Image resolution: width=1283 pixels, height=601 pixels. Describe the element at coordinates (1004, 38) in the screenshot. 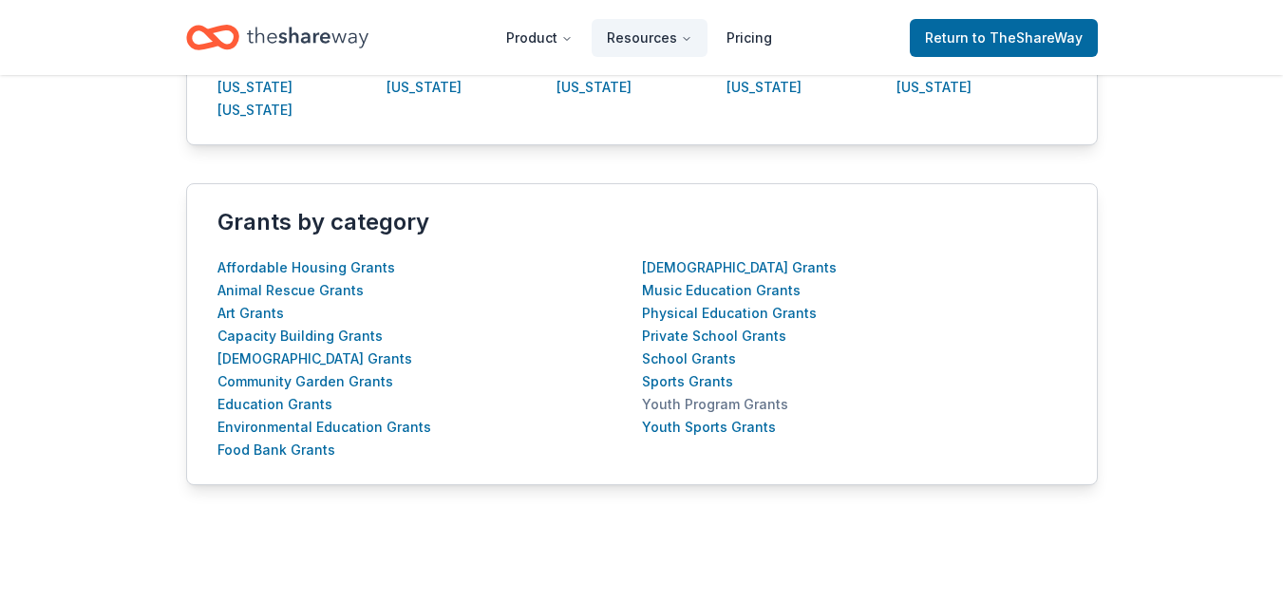

I see `span: Return` at that location.